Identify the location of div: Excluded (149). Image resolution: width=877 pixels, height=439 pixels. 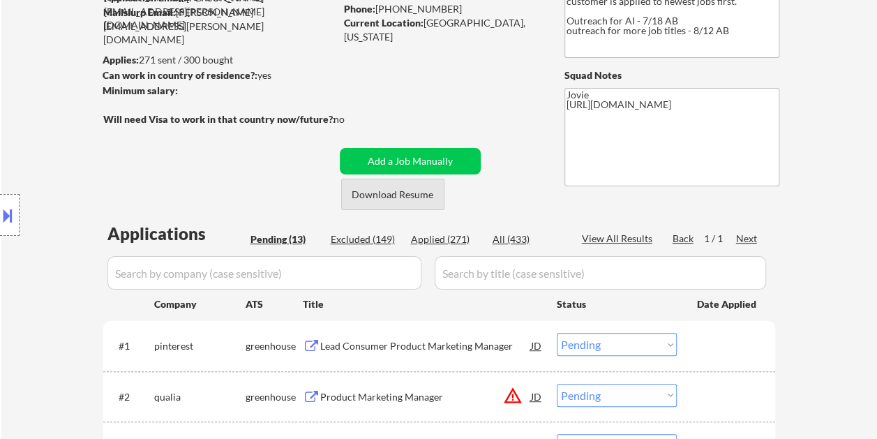
(366, 239).